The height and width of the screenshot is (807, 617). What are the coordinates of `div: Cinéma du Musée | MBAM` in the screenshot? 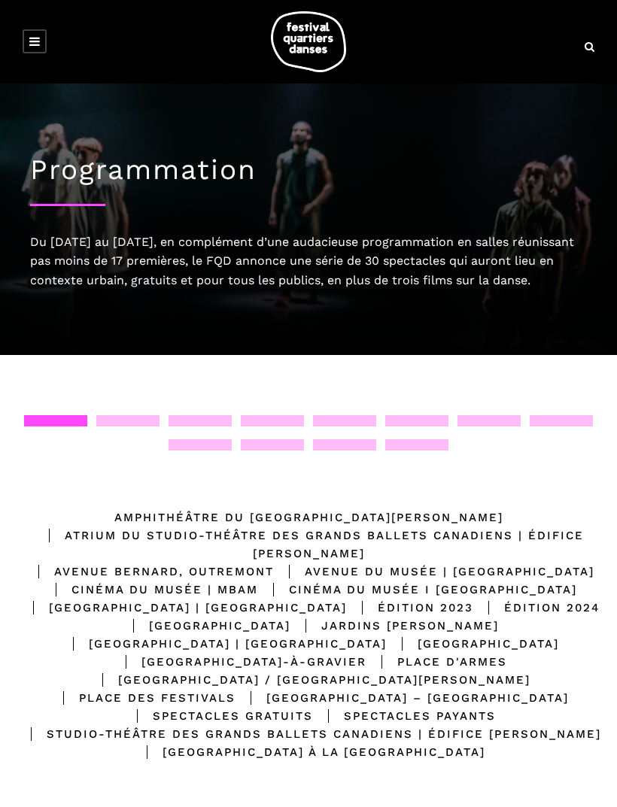 It's located at (149, 590).